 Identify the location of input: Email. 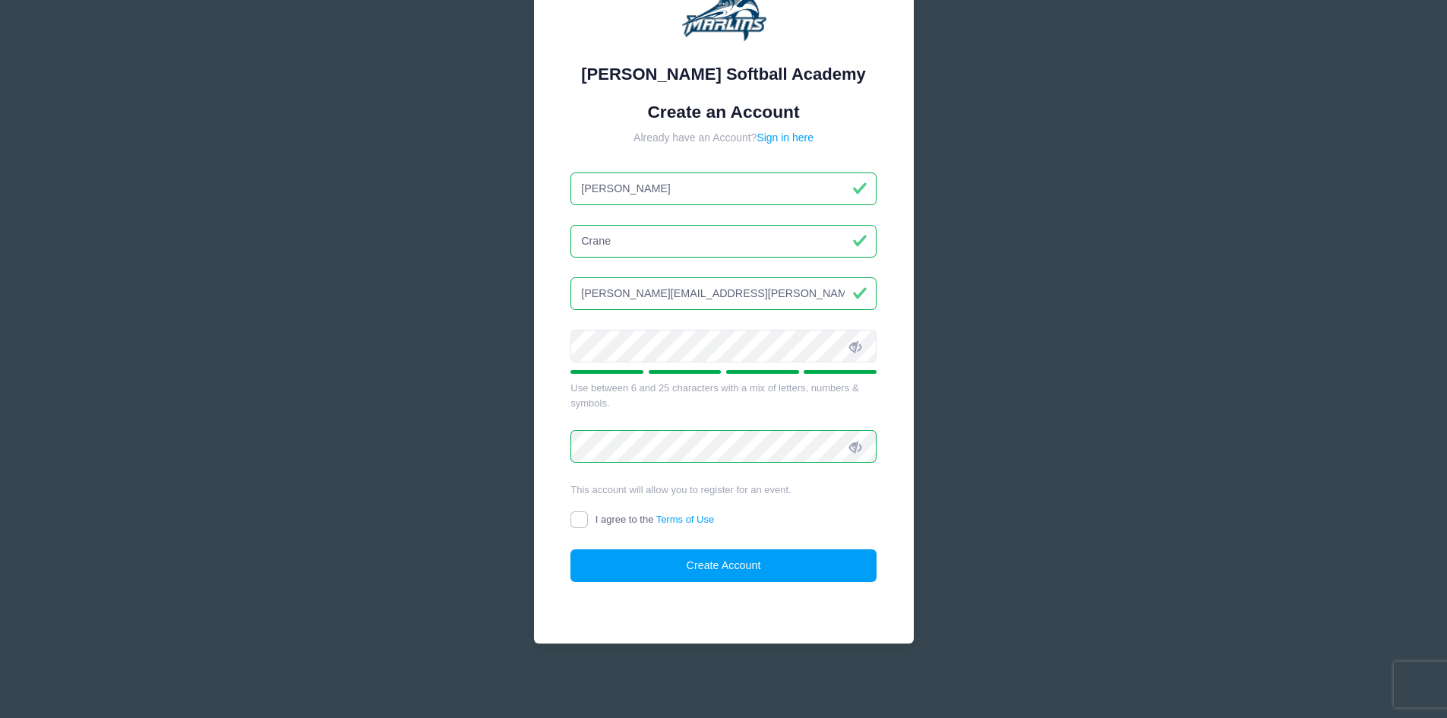
(723, 293).